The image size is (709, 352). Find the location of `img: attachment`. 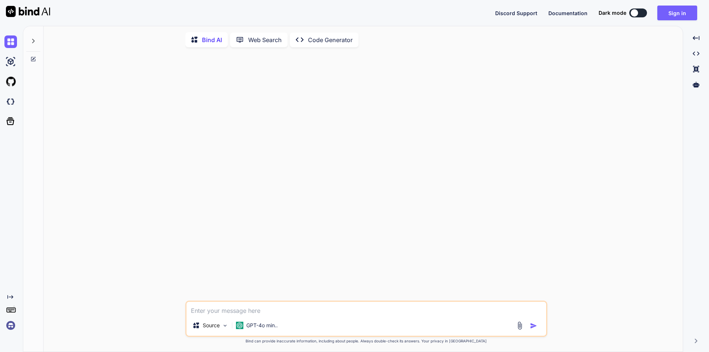

img: attachment is located at coordinates (520, 326).